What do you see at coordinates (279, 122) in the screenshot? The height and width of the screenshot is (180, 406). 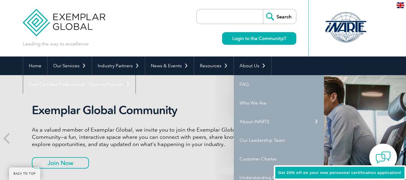 I see `a: About iNARTE` at bounding box center [279, 122].